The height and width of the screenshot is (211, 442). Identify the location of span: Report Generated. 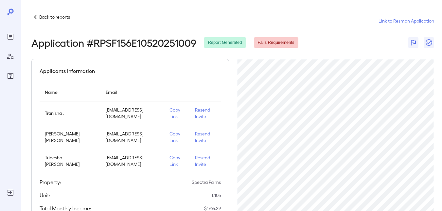
(225, 43).